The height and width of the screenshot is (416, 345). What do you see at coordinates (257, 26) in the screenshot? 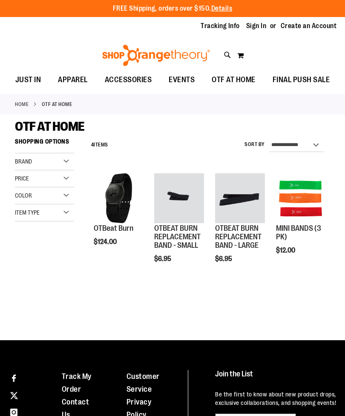
I see `a: Sign In` at bounding box center [257, 26].